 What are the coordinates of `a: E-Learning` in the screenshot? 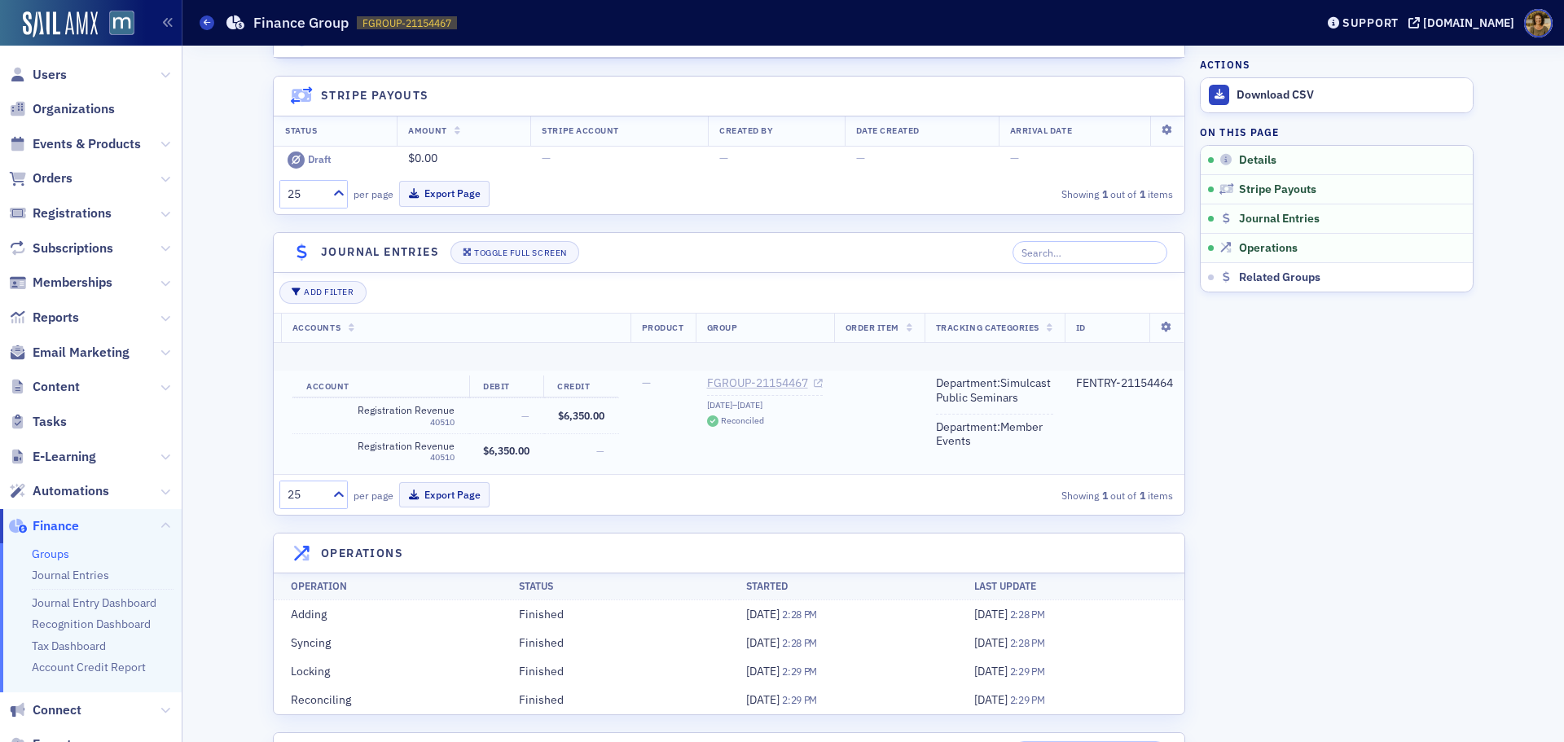 It's located at (52, 457).